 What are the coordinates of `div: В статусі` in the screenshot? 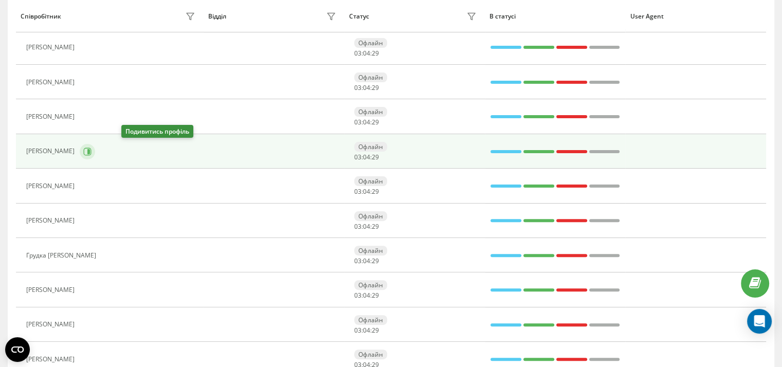 It's located at (555, 16).